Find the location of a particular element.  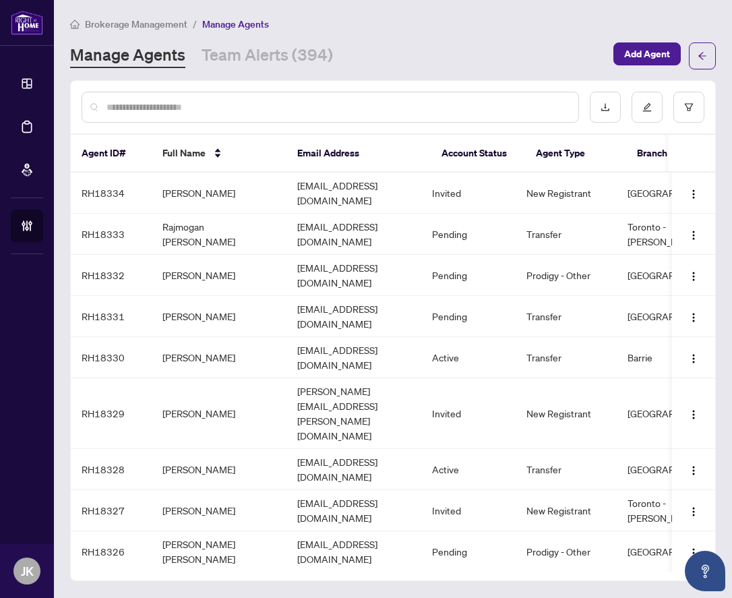

span: Add Agent is located at coordinates (648, 54).